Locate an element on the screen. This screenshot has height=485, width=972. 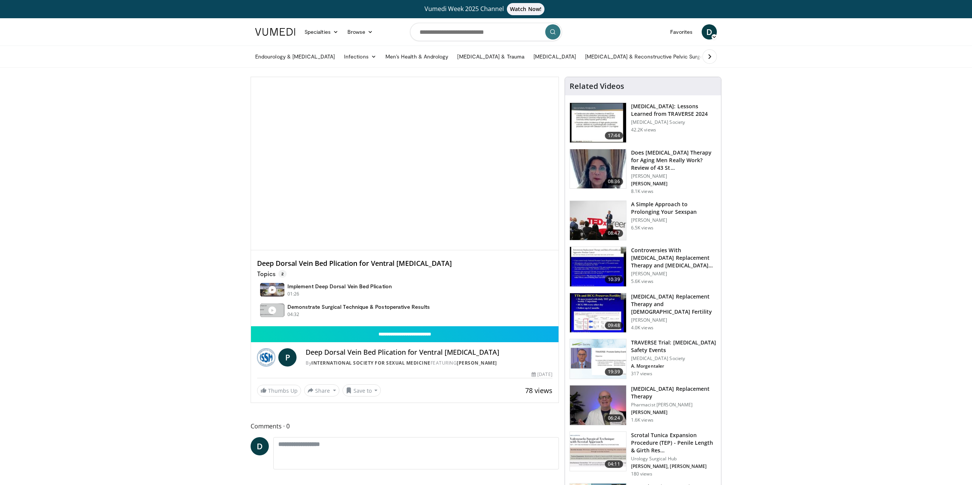
span: Comments 0 is located at coordinates (405, 426).